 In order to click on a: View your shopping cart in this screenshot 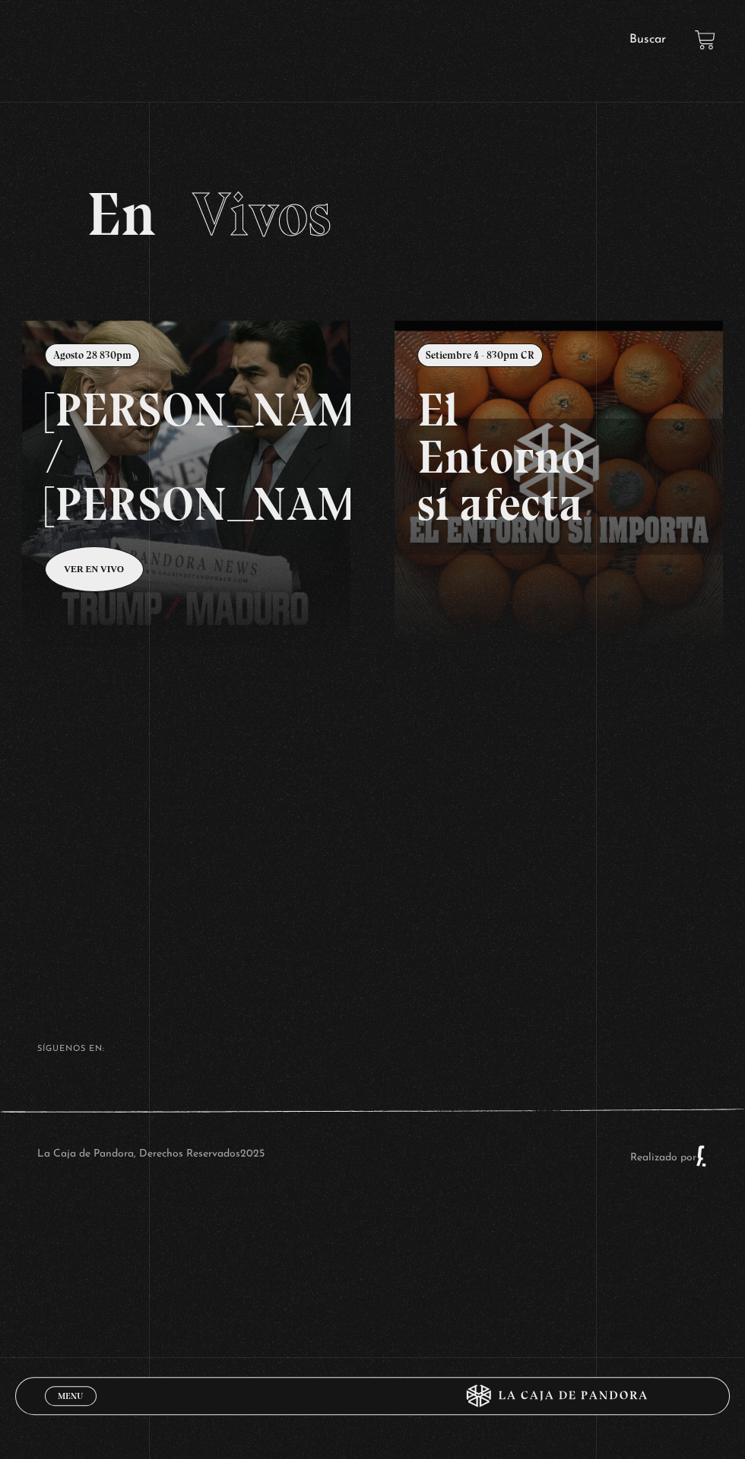, I will do `click(705, 40)`.